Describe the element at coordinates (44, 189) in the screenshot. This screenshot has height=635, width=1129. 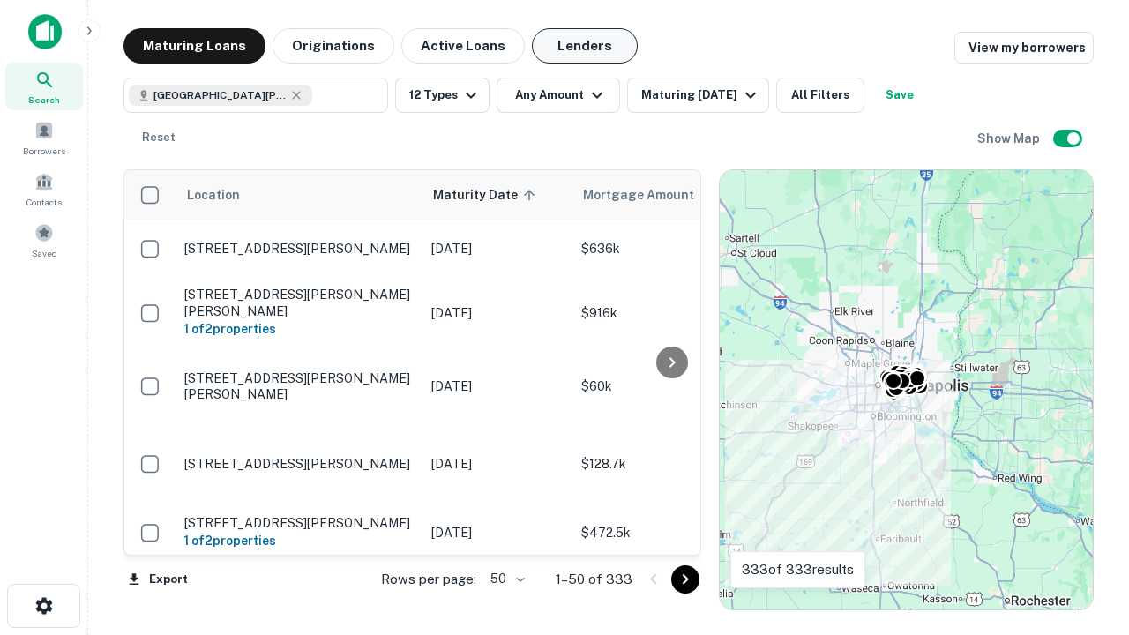
I see `div: Contacts` at that location.